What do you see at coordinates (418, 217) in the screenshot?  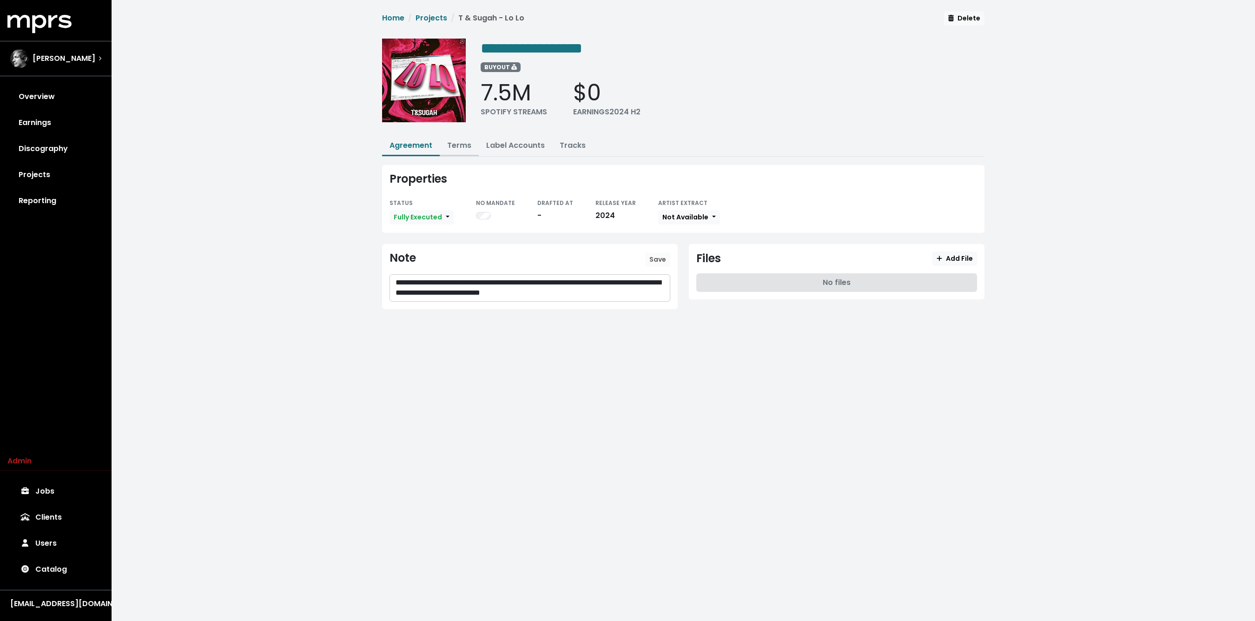 I see `span: Fully Executed` at bounding box center [418, 217].